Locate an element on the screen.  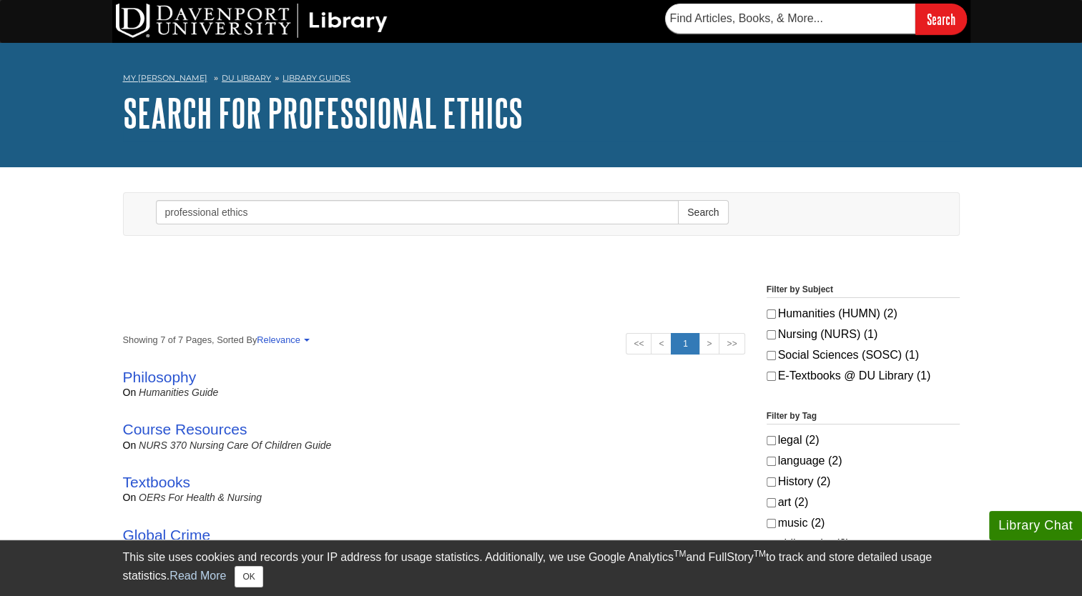
a: NURS 370 Nursing Care of Children Guide is located at coordinates (234, 445).